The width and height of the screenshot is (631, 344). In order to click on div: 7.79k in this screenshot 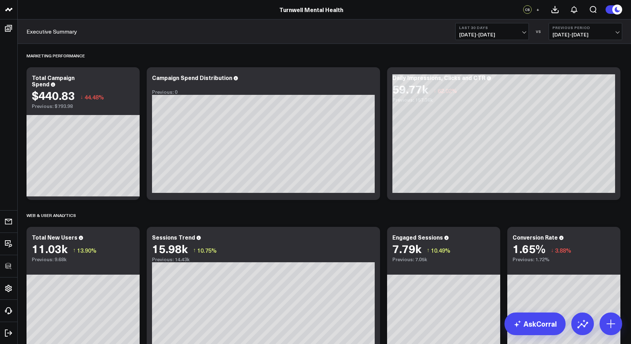, I will do `click(407, 248)`.